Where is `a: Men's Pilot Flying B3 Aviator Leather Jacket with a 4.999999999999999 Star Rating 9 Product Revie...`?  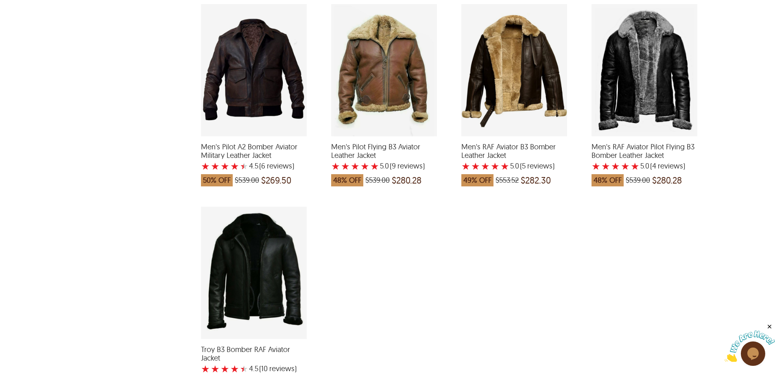 a: Men's Pilot Flying B3 Aviator Leather Jacket with a 4.999999999999999 Star Rating 9 Product Revie... is located at coordinates (384, 161).